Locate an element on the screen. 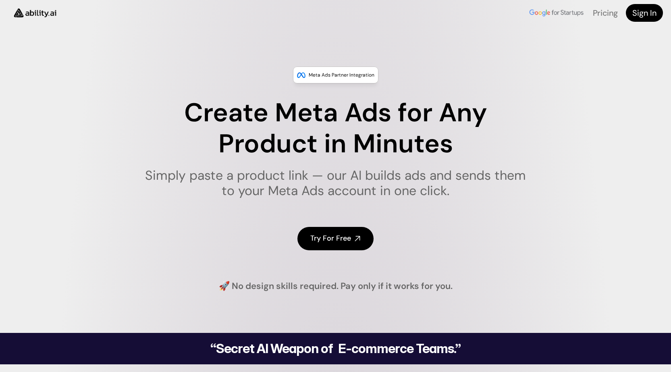 Image resolution: width=671 pixels, height=372 pixels. h4: Try For Free is located at coordinates (330, 238).